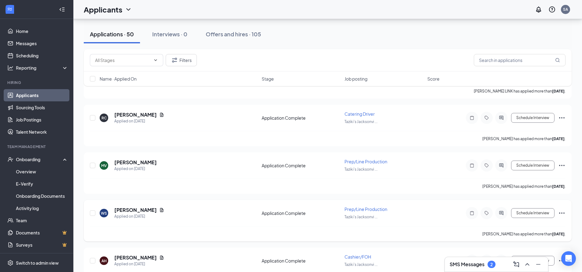 This screenshot has width=582, height=272. What do you see at coordinates (104, 213) in the screenshot?
I see `div: WS` at bounding box center [104, 213].